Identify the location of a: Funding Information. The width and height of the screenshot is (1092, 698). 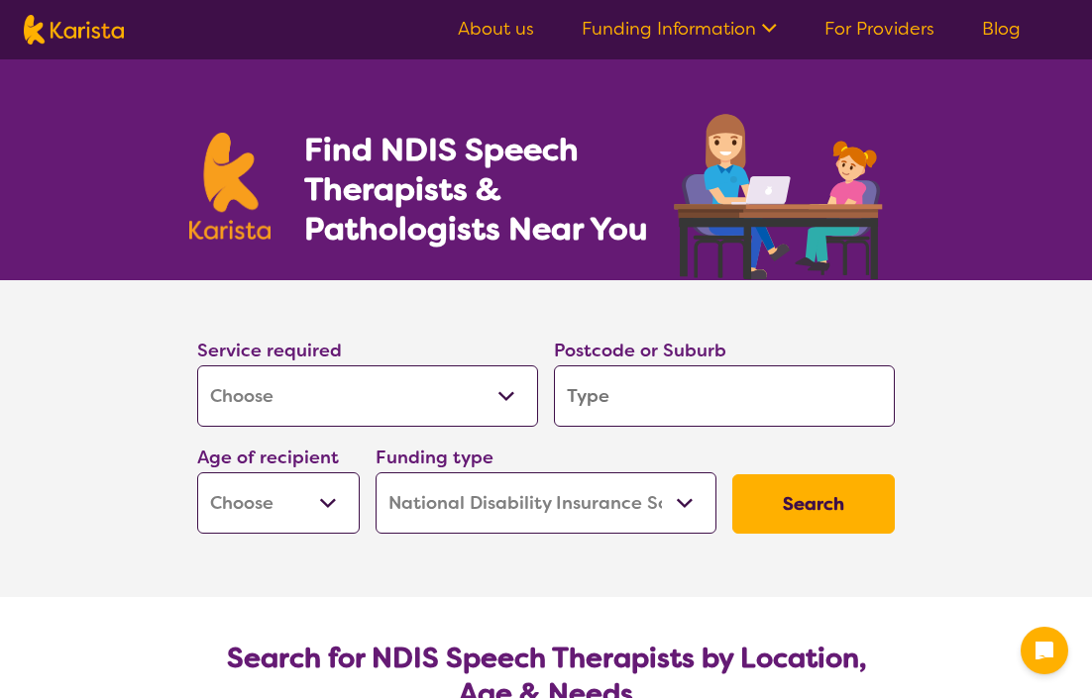
(679, 29).